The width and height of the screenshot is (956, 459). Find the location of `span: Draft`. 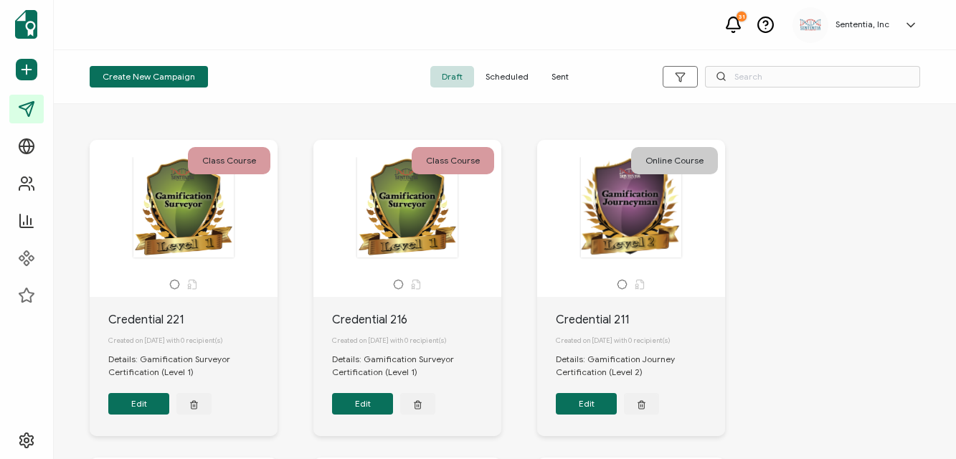

span: Draft is located at coordinates (452, 77).